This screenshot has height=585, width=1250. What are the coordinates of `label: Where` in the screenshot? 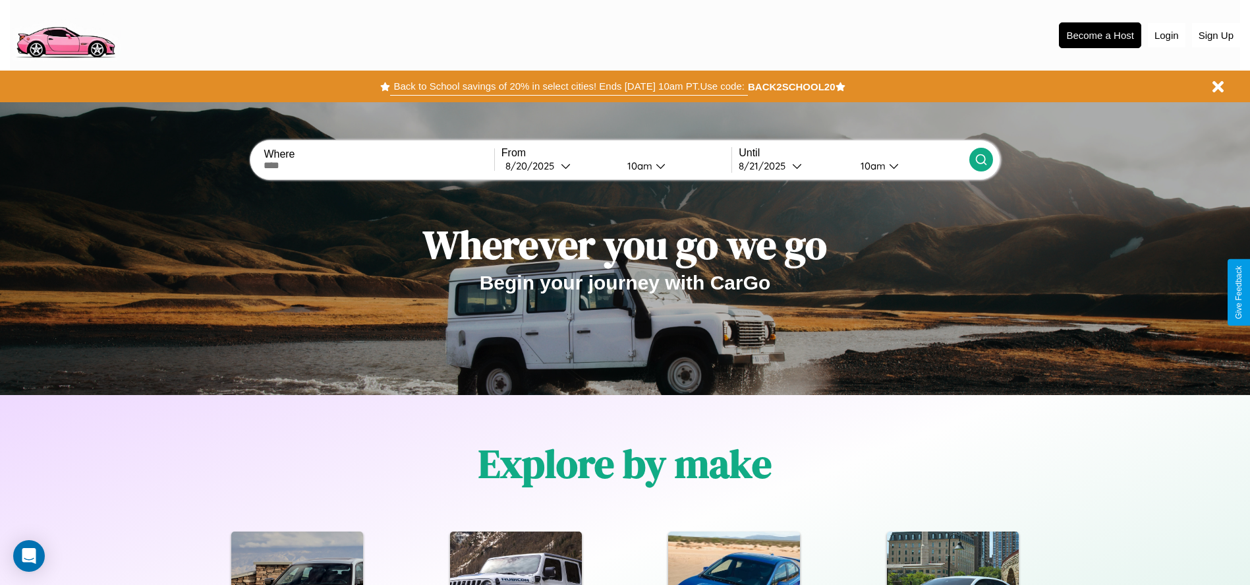 It's located at (378, 154).